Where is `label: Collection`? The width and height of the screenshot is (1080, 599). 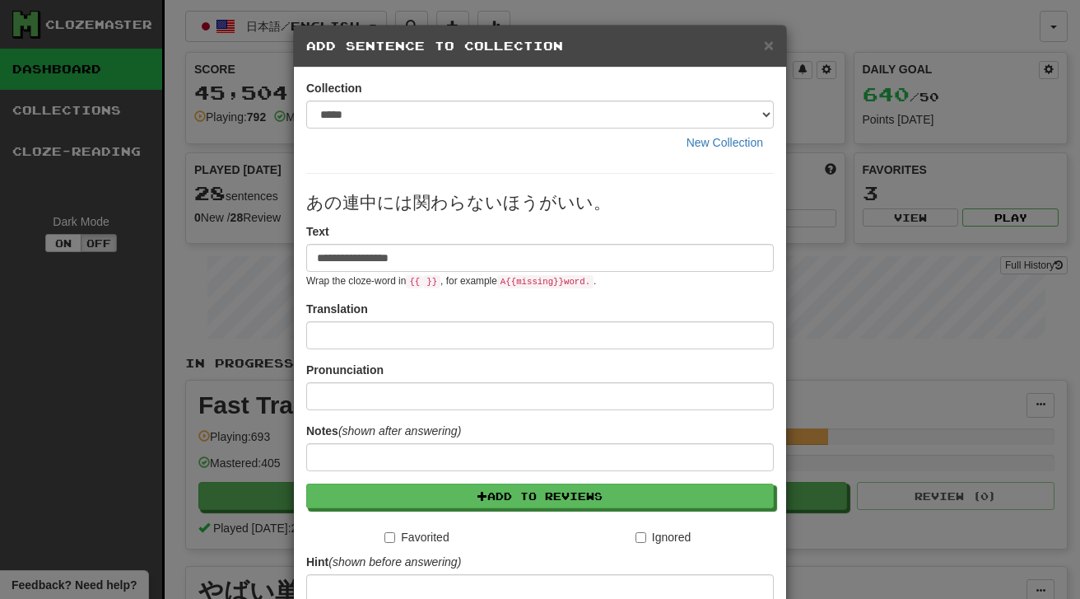 label: Collection is located at coordinates (334, 88).